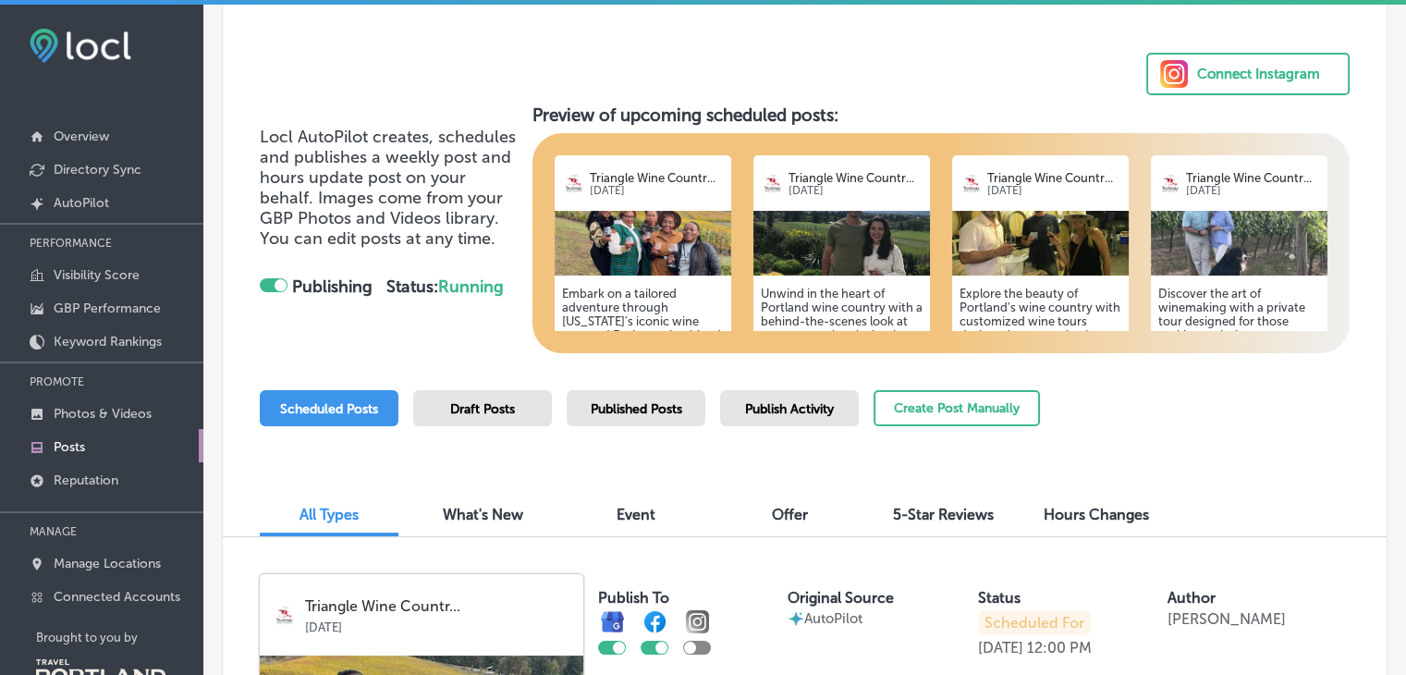 This screenshot has height=675, width=1406. What do you see at coordinates (80, 45) in the screenshot?
I see `img: fda3e92497d09a02dc62c9cd864e3231.png` at bounding box center [80, 45].